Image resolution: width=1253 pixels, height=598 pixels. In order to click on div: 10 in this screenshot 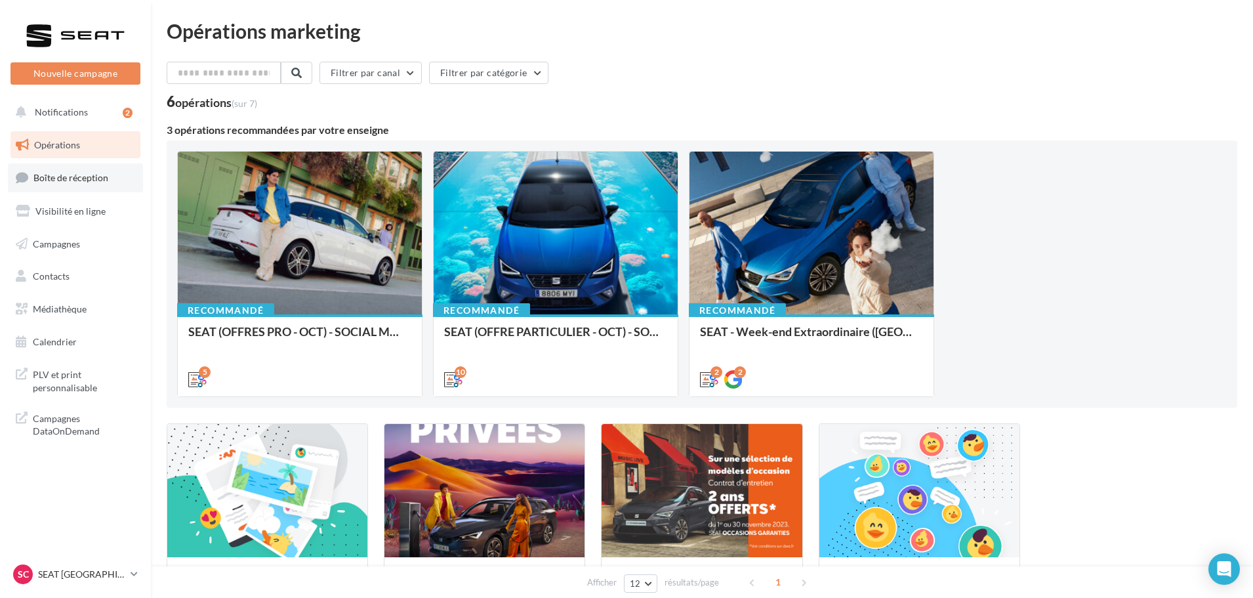, I will do `click(461, 372)`.